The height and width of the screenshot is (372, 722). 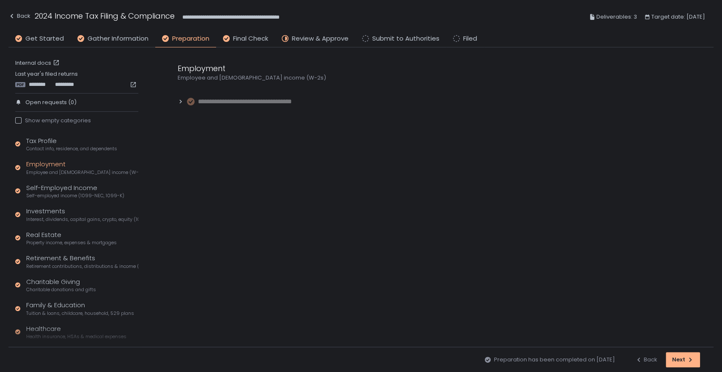 What do you see at coordinates (82, 261) in the screenshot?
I see `div: Retirement & Benefits` at bounding box center [82, 261].